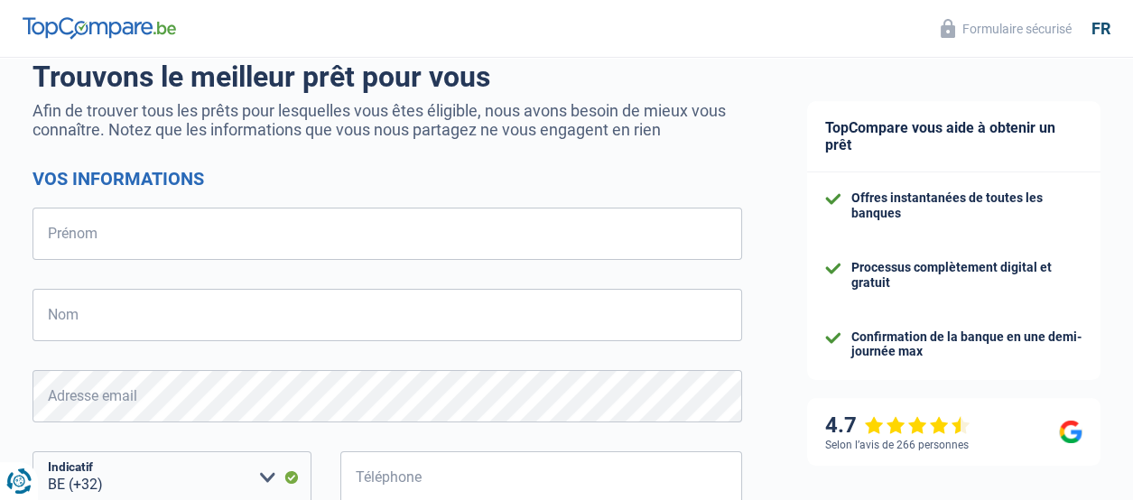 This screenshot has width=1133, height=500. I want to click on h2: Vos informations, so click(387, 179).